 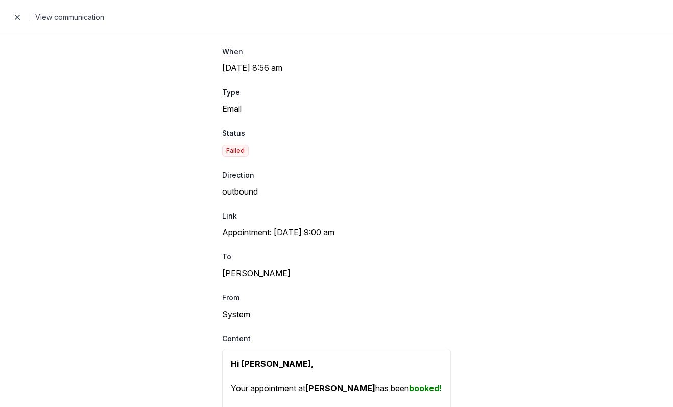 I want to click on div: From, so click(x=336, y=298).